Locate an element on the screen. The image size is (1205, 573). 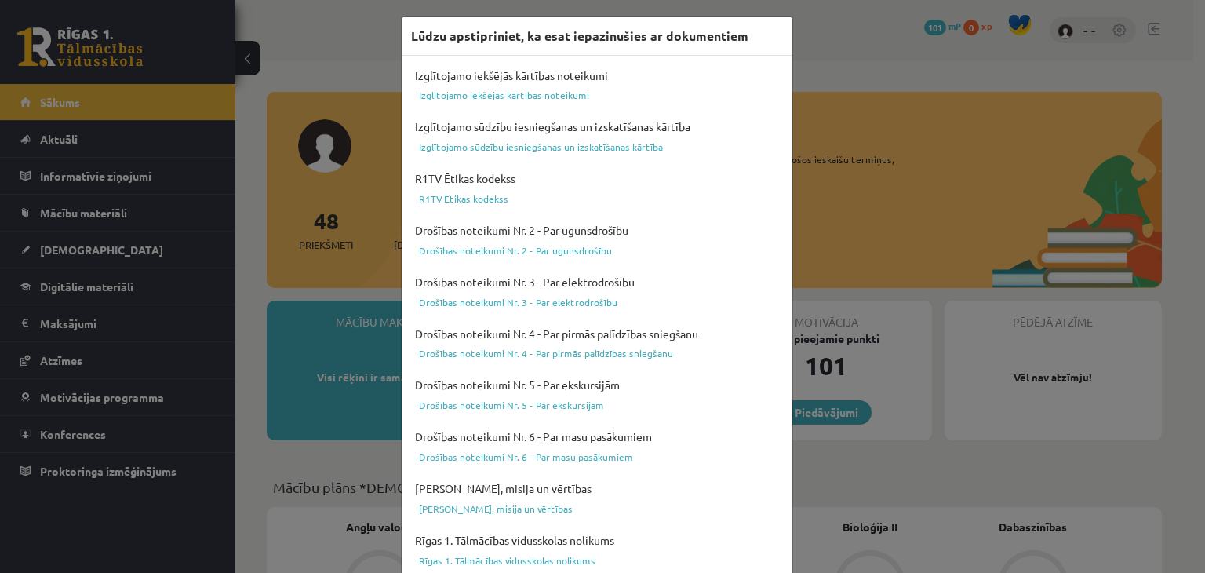
a: Drošības noteikumi Nr. 5 - Par ekskursijām is located at coordinates (597, 405).